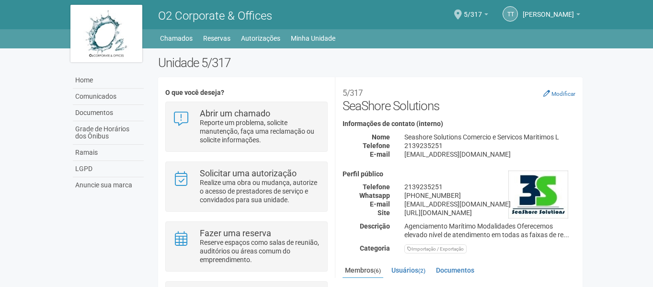  I want to click on strong: Categoria, so click(375, 248).